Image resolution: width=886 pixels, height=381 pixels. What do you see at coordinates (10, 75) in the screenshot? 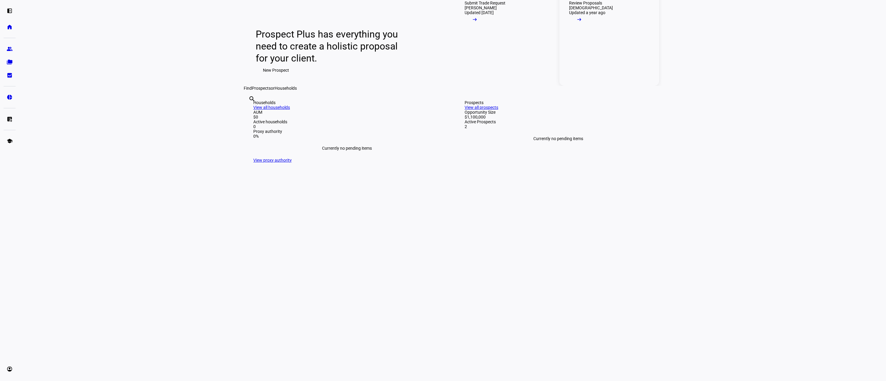
I see `a: bid_landscape` at bounding box center [10, 75].